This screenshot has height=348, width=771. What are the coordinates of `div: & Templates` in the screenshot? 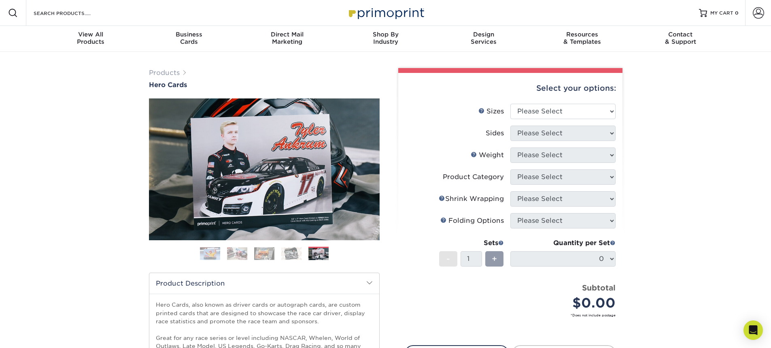 It's located at (582, 38).